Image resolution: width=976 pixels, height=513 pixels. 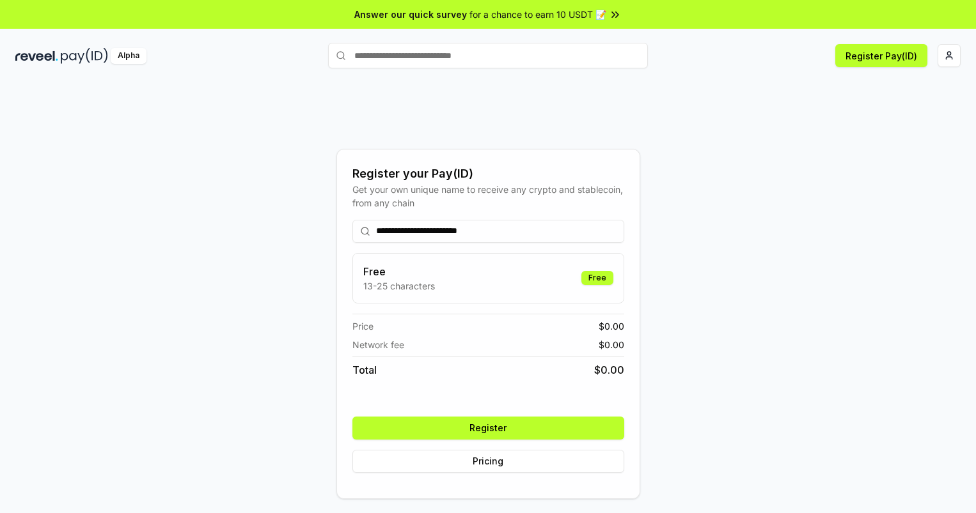 What do you see at coordinates (363, 326) in the screenshot?
I see `span: Price` at bounding box center [363, 326].